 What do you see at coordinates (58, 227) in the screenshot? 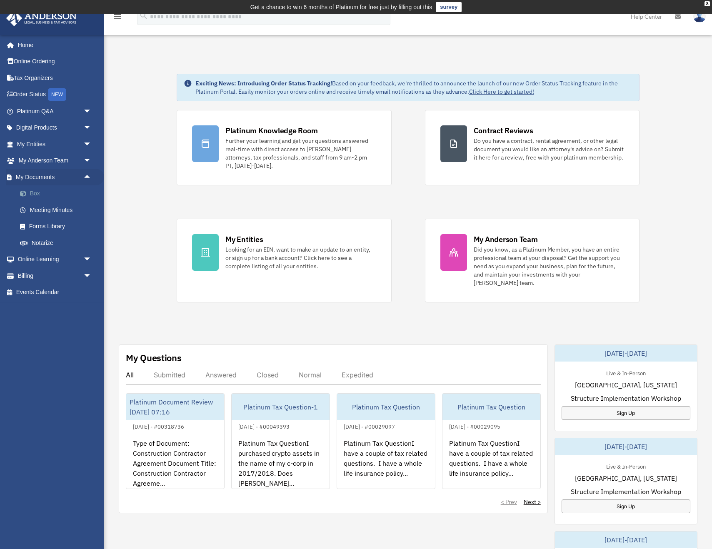
I see `a: Forms Library` at bounding box center [58, 227].